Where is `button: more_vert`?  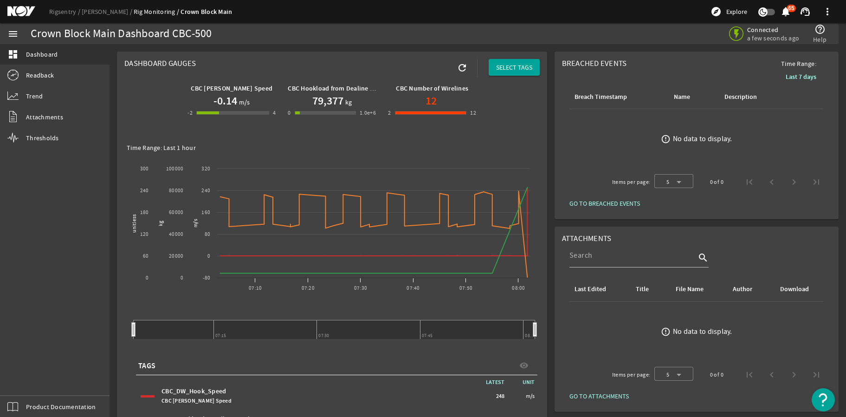
button: more_vert is located at coordinates (827, 12).